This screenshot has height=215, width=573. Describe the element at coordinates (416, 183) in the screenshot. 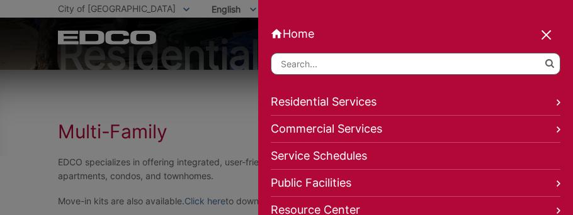

I see `a: Public Facilities` at that location.